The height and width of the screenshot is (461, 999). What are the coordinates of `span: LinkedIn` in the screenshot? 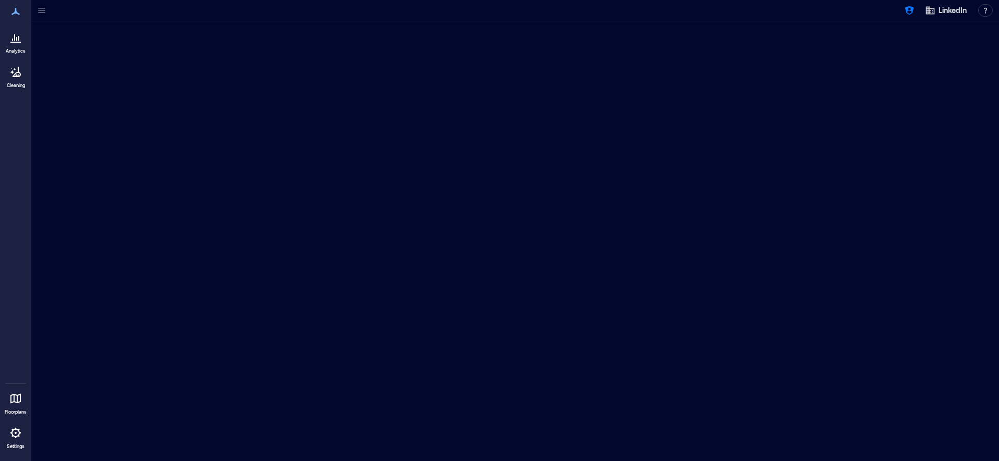 It's located at (952, 10).